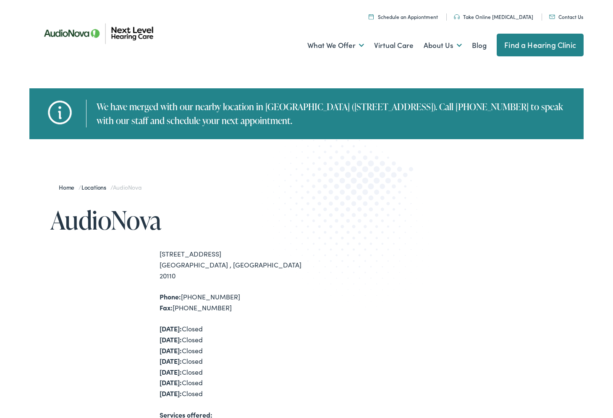 The image size is (613, 418). I want to click on h1: AudioNova, so click(179, 220).